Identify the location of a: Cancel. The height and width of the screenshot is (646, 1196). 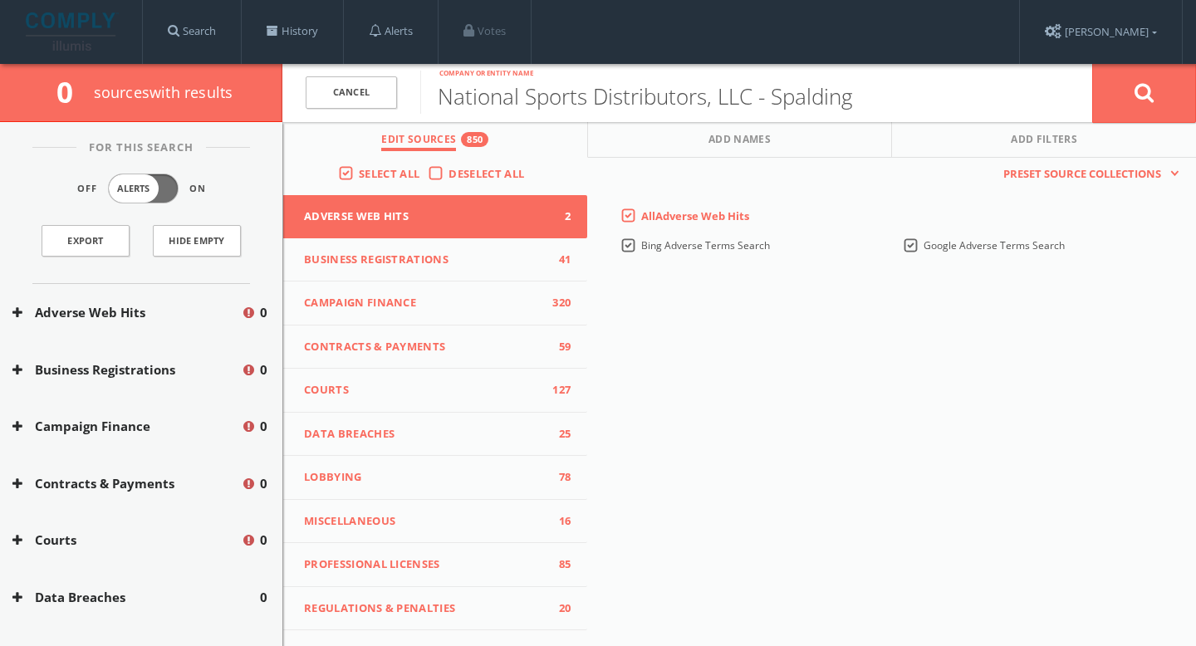
(351, 92).